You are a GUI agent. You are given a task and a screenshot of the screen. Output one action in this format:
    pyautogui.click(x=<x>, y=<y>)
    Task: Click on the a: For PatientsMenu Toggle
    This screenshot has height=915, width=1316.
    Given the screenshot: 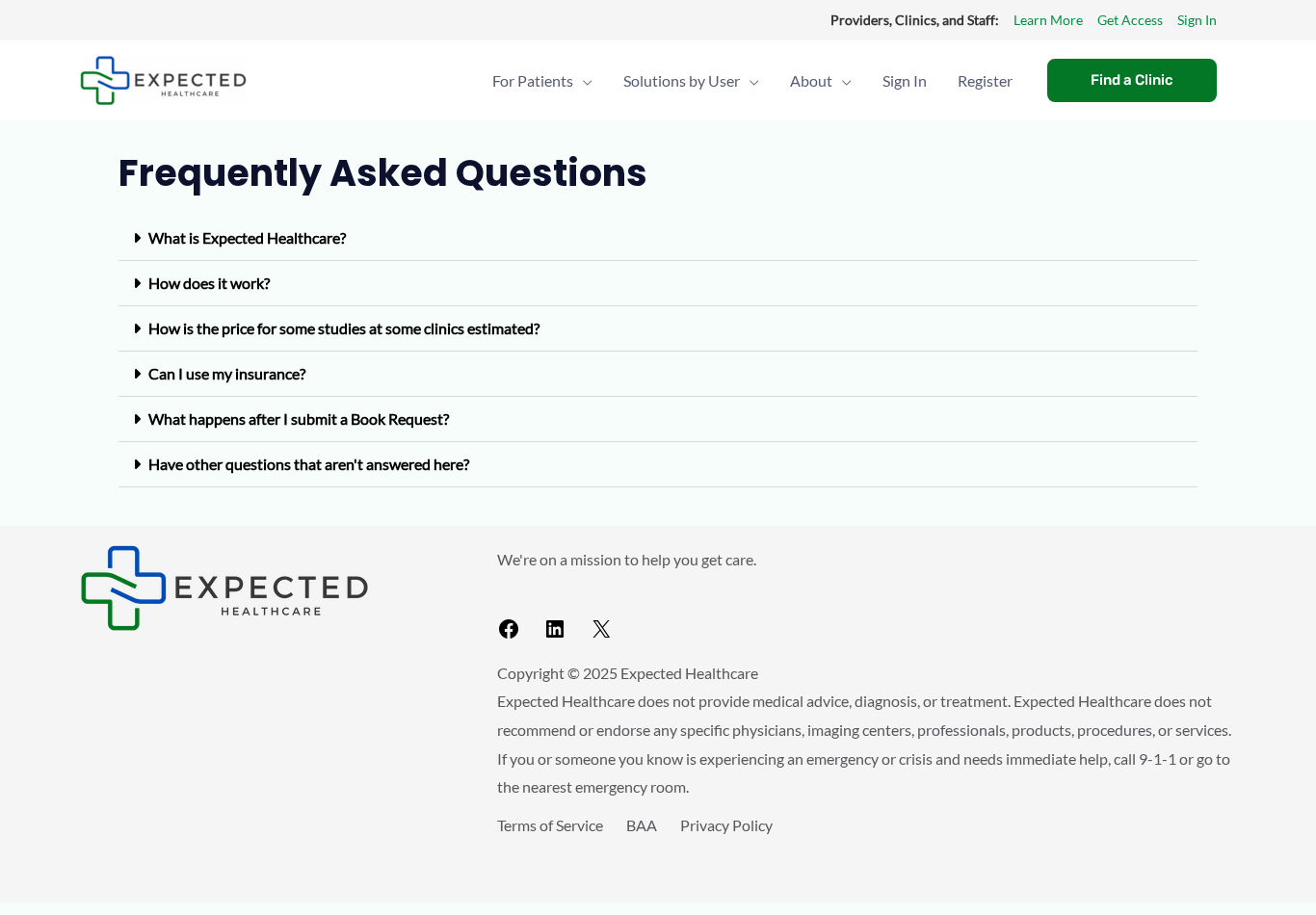 What is the action you would take?
    pyautogui.click(x=543, y=81)
    